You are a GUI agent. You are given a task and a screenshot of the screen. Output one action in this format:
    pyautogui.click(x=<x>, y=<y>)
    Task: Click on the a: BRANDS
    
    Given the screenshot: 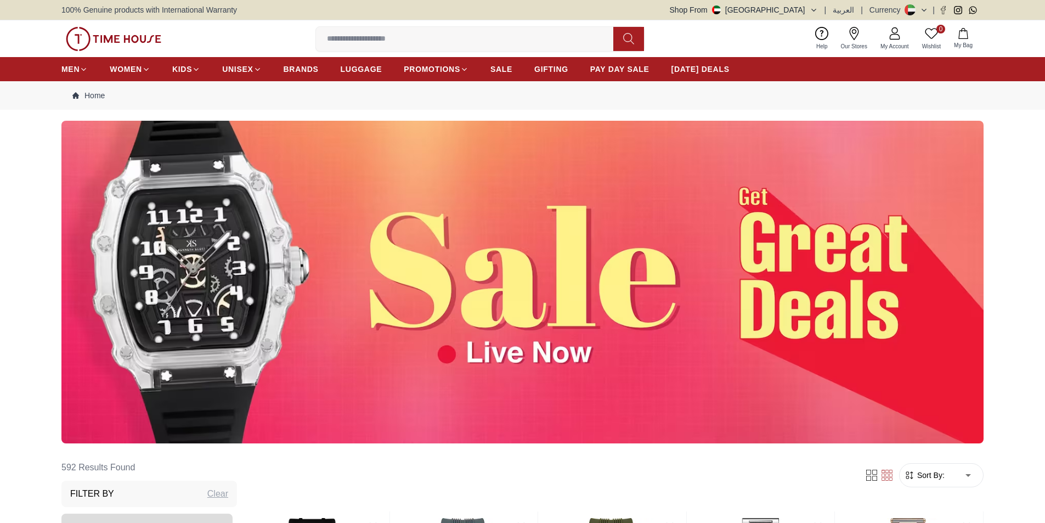 What is the action you would take?
    pyautogui.click(x=301, y=69)
    